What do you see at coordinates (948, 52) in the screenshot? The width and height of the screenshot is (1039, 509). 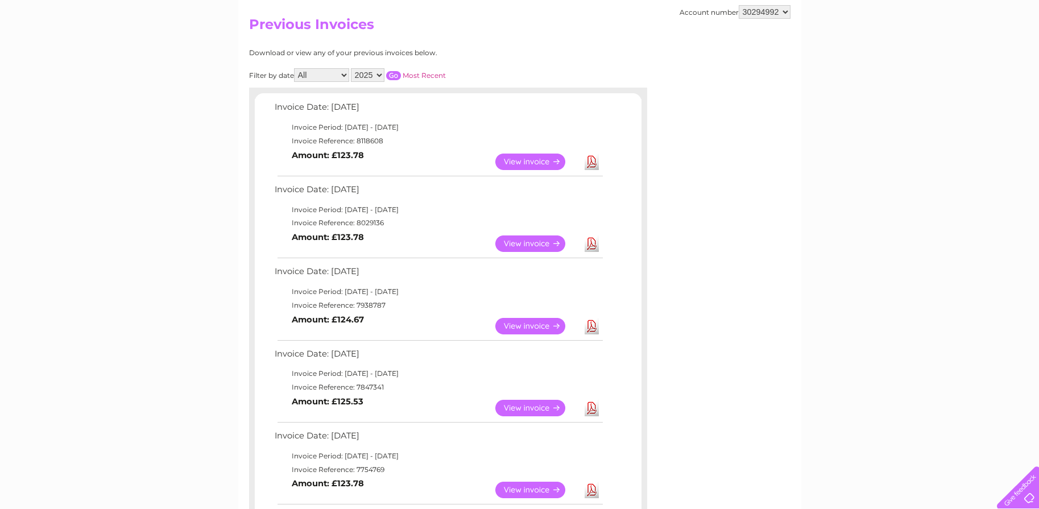 I see `a: Blog` at bounding box center [948, 52].